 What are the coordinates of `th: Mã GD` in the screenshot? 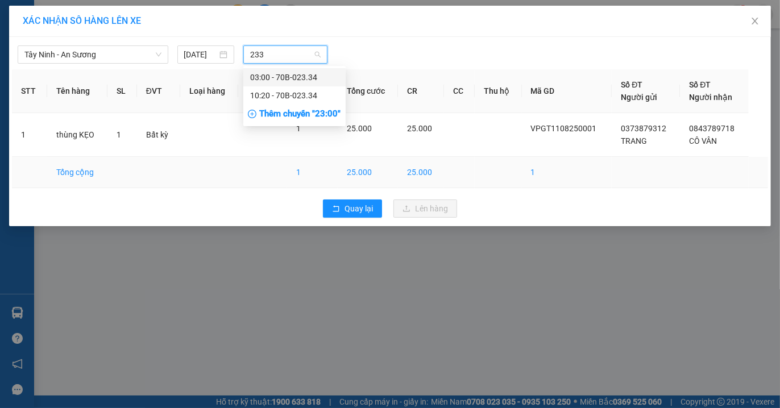 It's located at (567, 91).